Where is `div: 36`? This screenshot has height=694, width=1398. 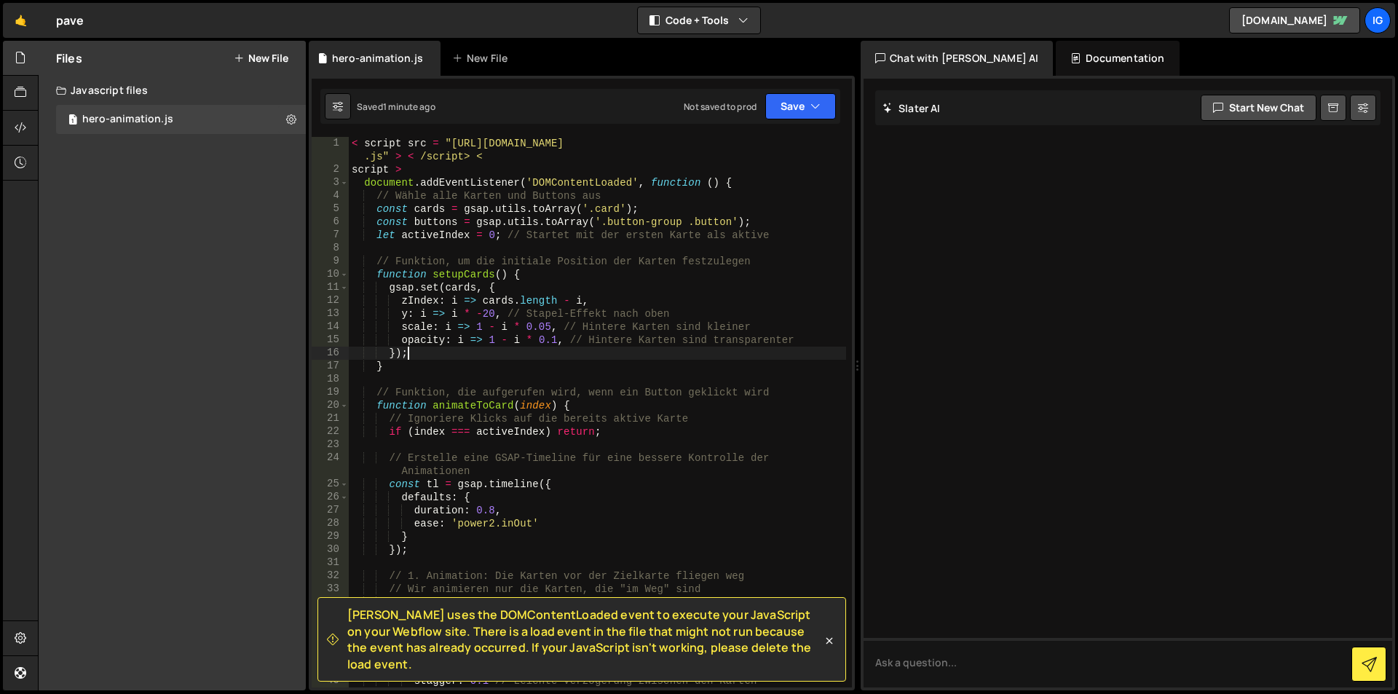
div: 36 is located at coordinates (330, 628).